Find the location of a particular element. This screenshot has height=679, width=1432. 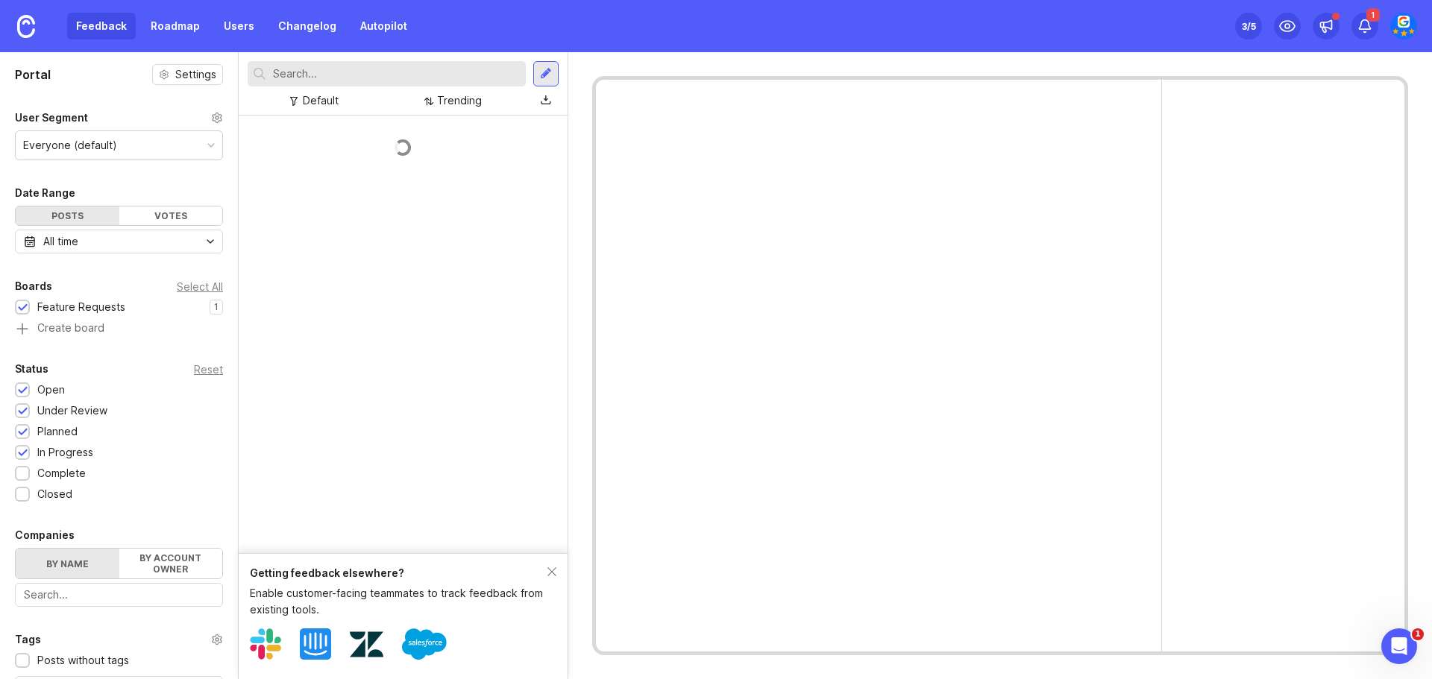

div: Default is located at coordinates (321, 101).